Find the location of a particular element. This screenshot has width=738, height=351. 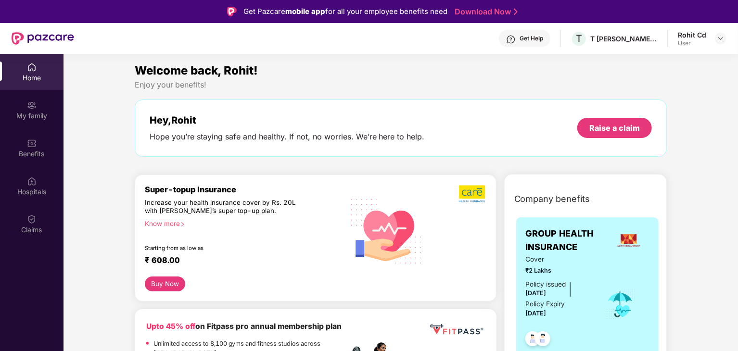

div: Hey, Rohit is located at coordinates (287, 120).